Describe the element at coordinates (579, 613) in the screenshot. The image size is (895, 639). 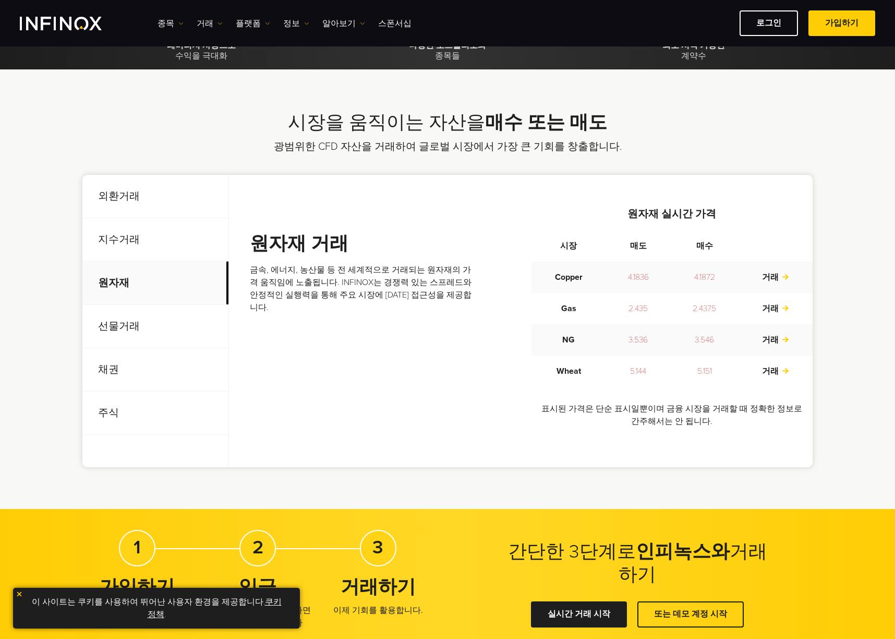
I see `a: 실시간 거래 시작` at that location.